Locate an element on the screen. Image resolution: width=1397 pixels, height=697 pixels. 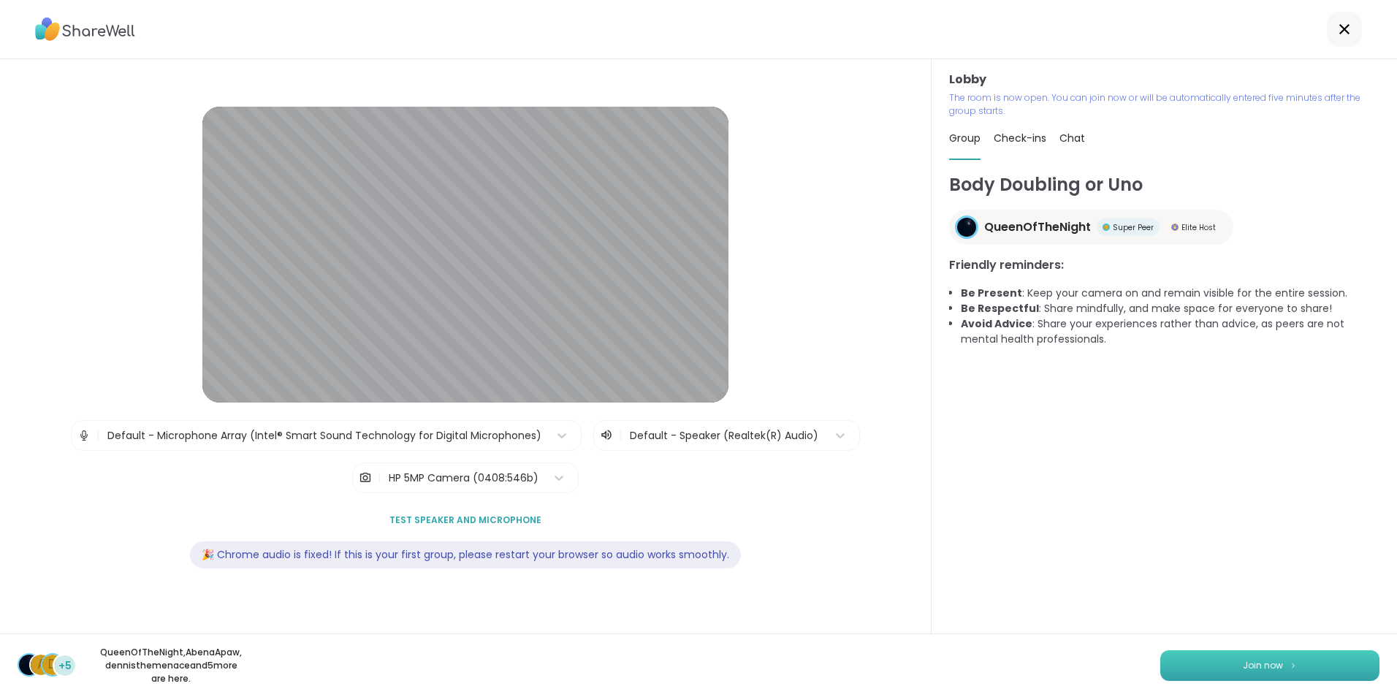
span: Elite Host is located at coordinates (1198, 227).